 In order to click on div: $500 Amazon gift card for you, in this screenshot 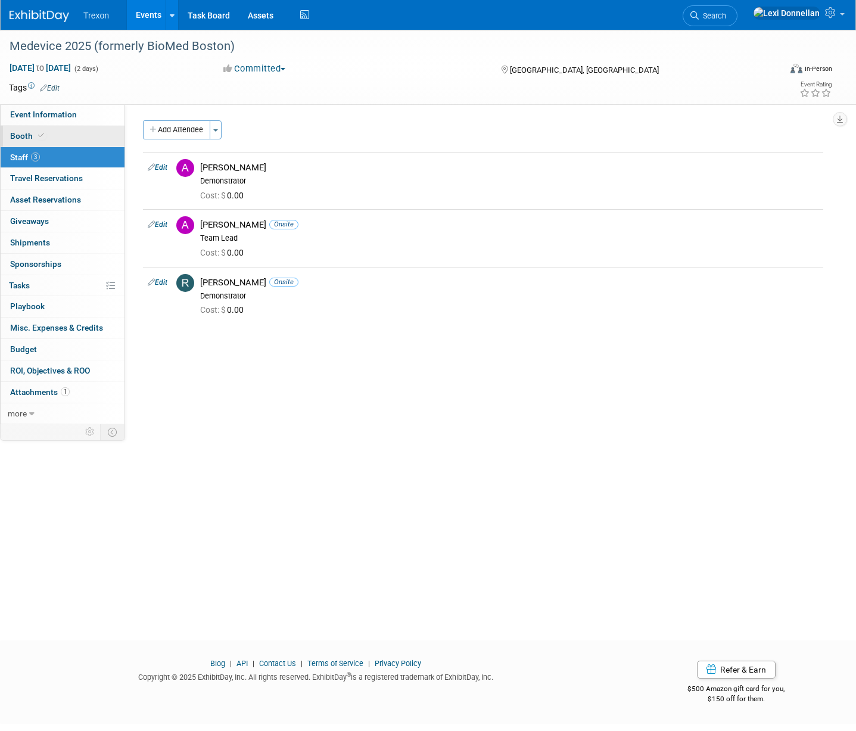, I will do `click(736, 690)`.